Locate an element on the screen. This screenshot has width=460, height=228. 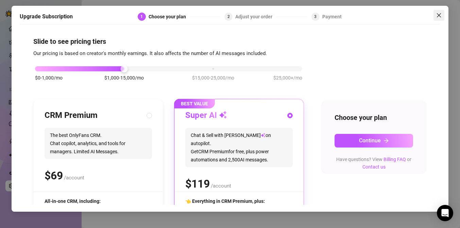
span: 👈 Everything in CRM Premium, plus: is located at coordinates (225, 201).